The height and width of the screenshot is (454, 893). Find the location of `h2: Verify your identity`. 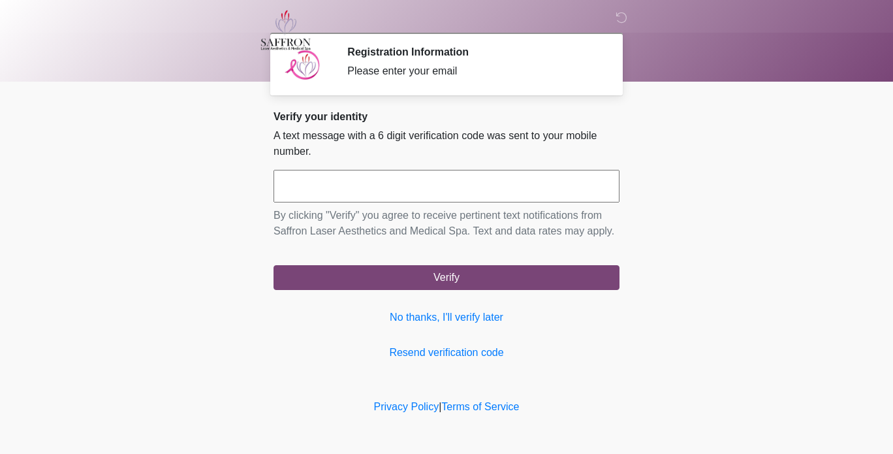

h2: Verify your identity is located at coordinates (446, 116).